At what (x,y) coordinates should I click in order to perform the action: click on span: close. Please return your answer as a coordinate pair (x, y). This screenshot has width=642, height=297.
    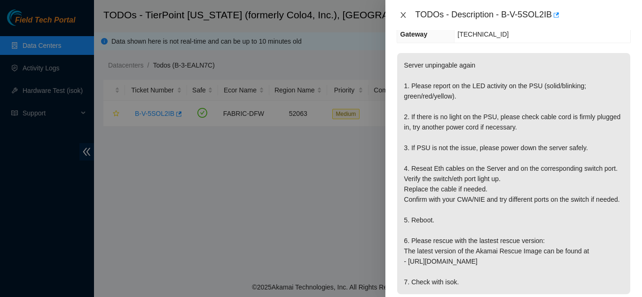
    Looking at the image, I should click on (403, 15).